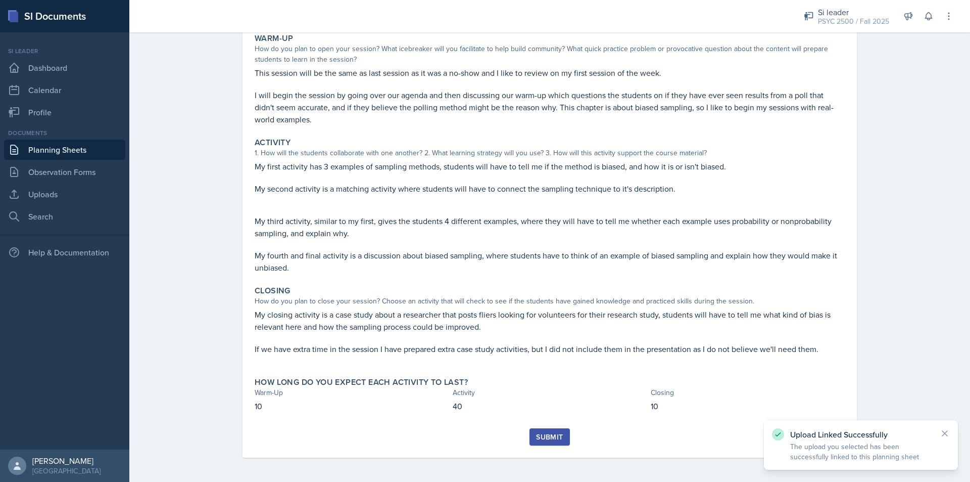 The height and width of the screenshot is (482, 970). Describe the element at coordinates (65, 112) in the screenshot. I see `a: Profile` at that location.